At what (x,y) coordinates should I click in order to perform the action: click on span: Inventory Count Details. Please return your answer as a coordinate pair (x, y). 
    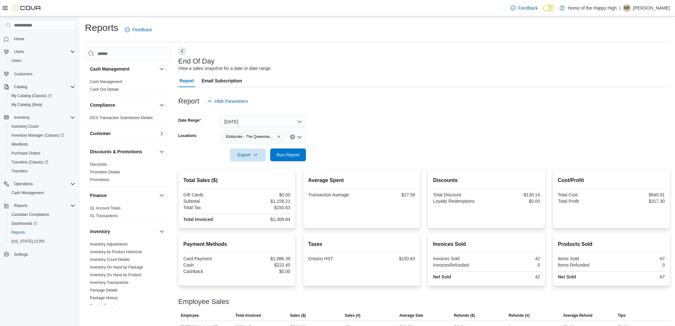
    Looking at the image, I should click on (110, 260).